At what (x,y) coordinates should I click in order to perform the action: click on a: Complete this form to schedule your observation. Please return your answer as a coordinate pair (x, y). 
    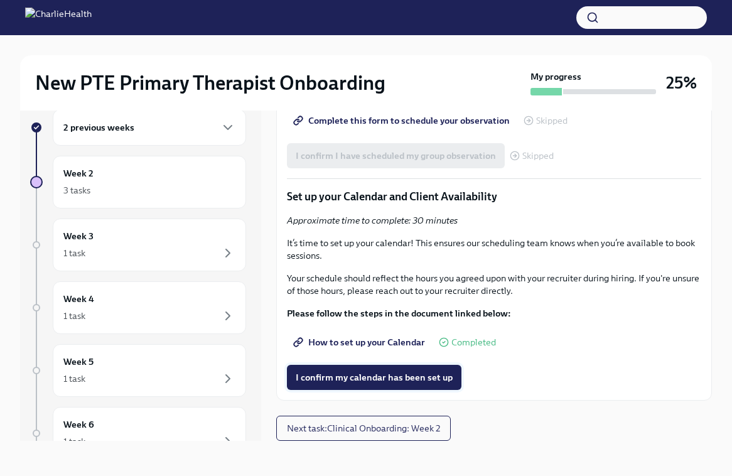
    Looking at the image, I should click on (402, 120).